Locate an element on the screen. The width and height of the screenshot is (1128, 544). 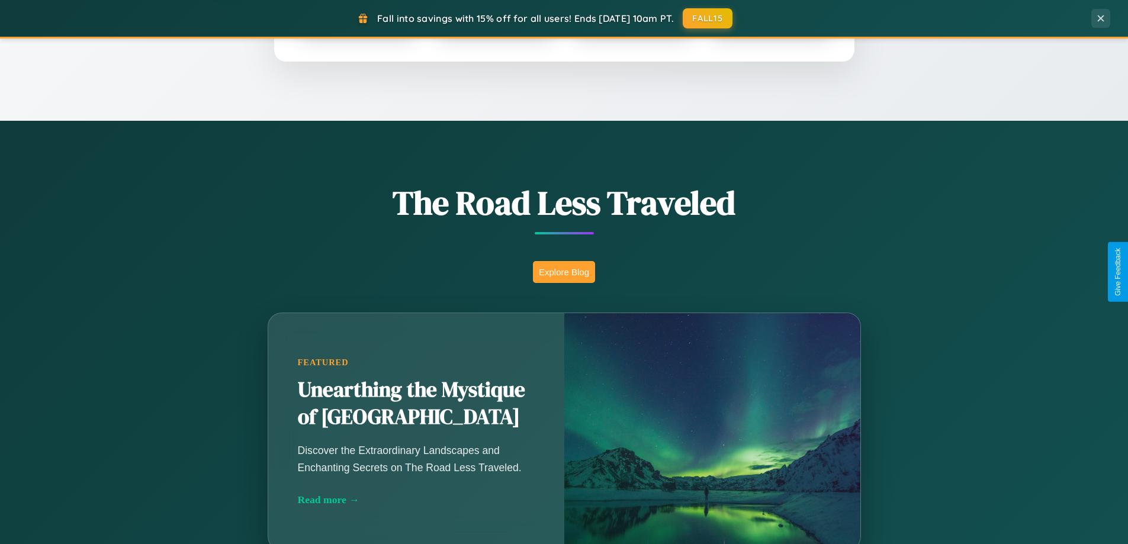
h1: The Road Less Traveled is located at coordinates (564, 202).